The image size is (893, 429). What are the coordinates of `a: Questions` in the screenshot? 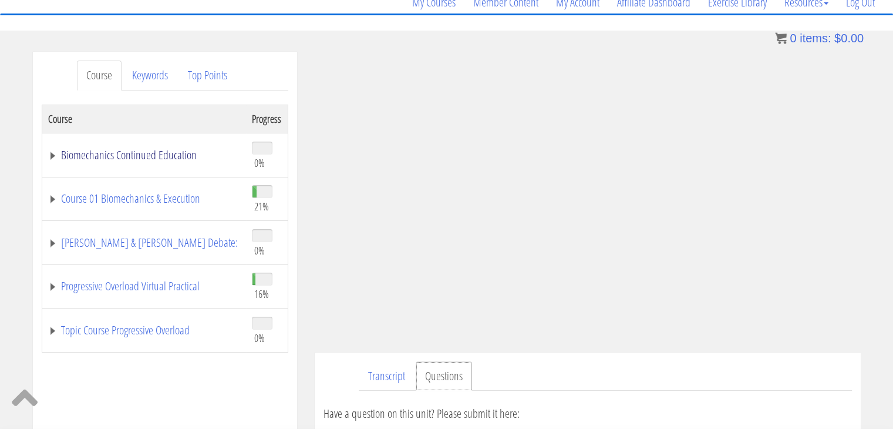 It's located at (444, 376).